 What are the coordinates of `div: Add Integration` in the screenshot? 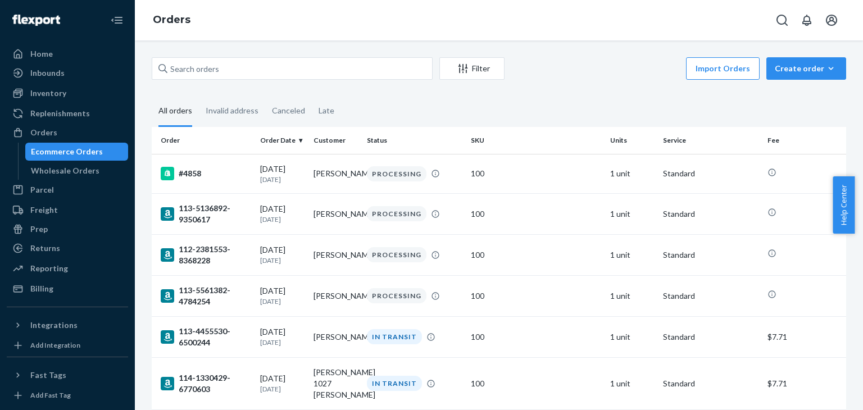 It's located at (55, 345).